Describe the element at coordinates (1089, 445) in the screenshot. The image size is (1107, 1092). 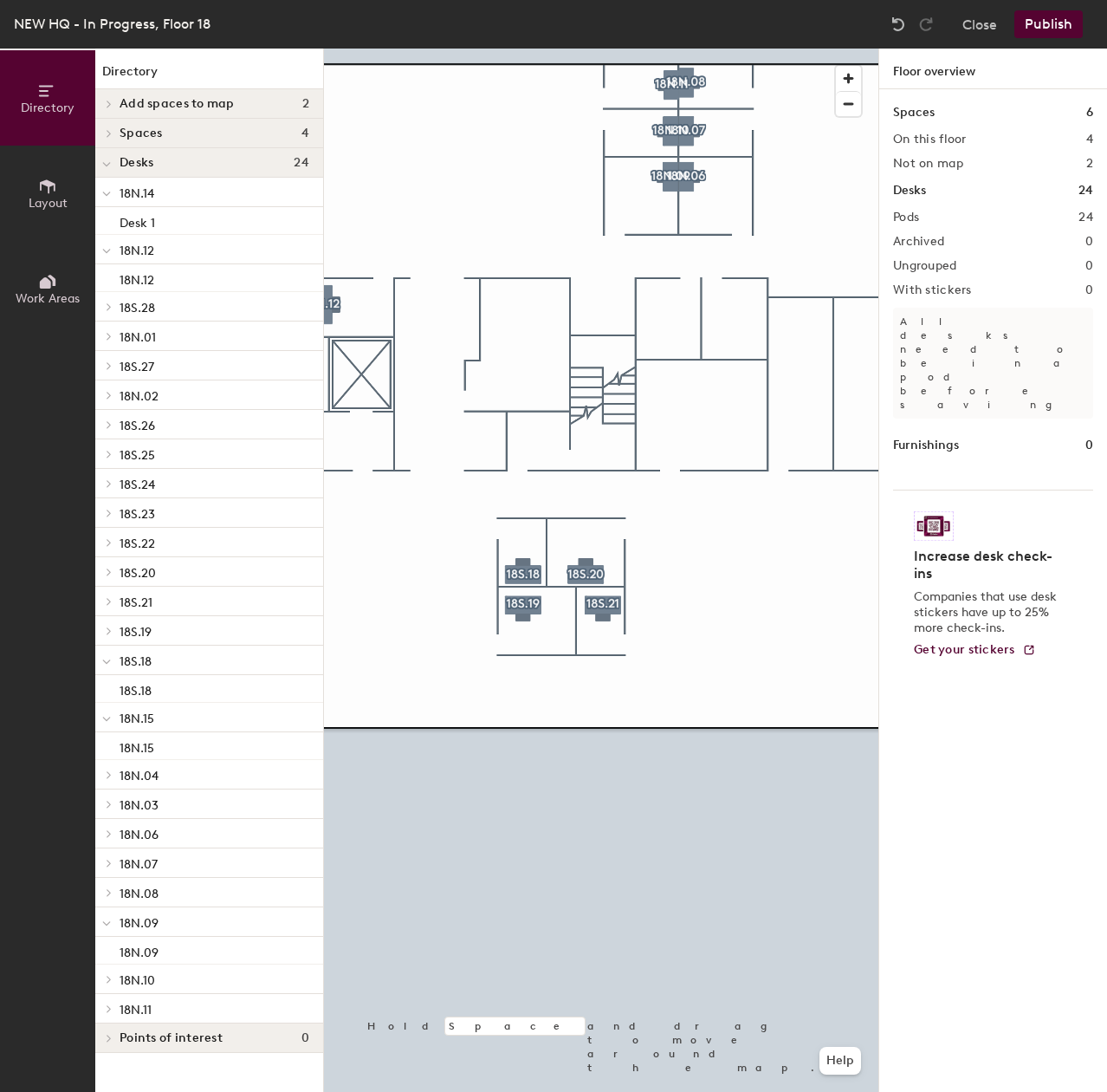
I see `h1: 0` at that location.